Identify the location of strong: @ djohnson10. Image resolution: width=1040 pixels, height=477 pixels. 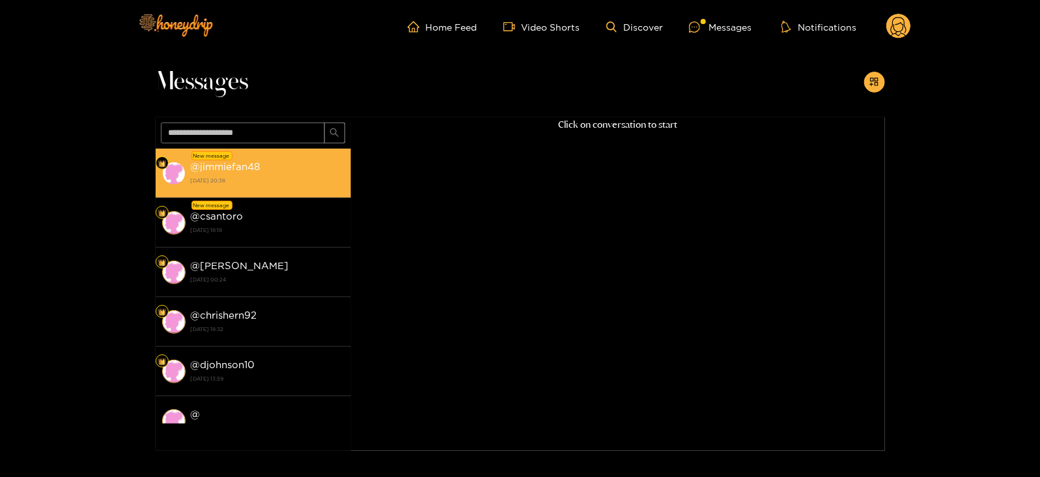
(223, 364).